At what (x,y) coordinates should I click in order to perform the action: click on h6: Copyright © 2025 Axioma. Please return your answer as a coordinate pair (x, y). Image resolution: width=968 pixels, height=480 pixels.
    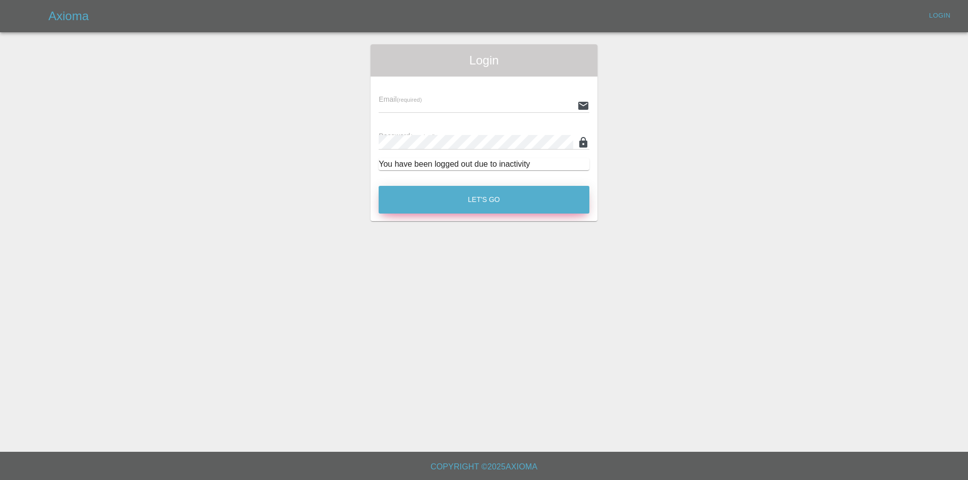
    Looking at the image, I should click on (484, 467).